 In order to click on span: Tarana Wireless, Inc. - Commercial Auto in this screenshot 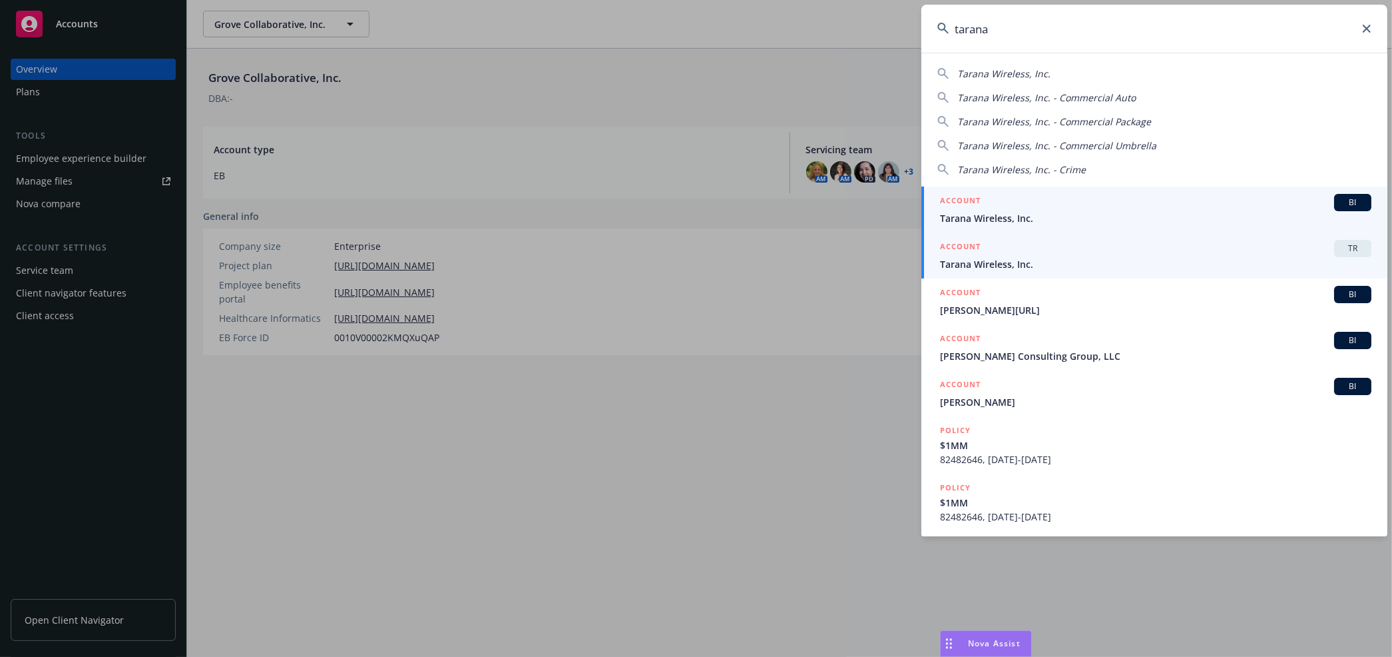, I will do `click(1047, 97)`.